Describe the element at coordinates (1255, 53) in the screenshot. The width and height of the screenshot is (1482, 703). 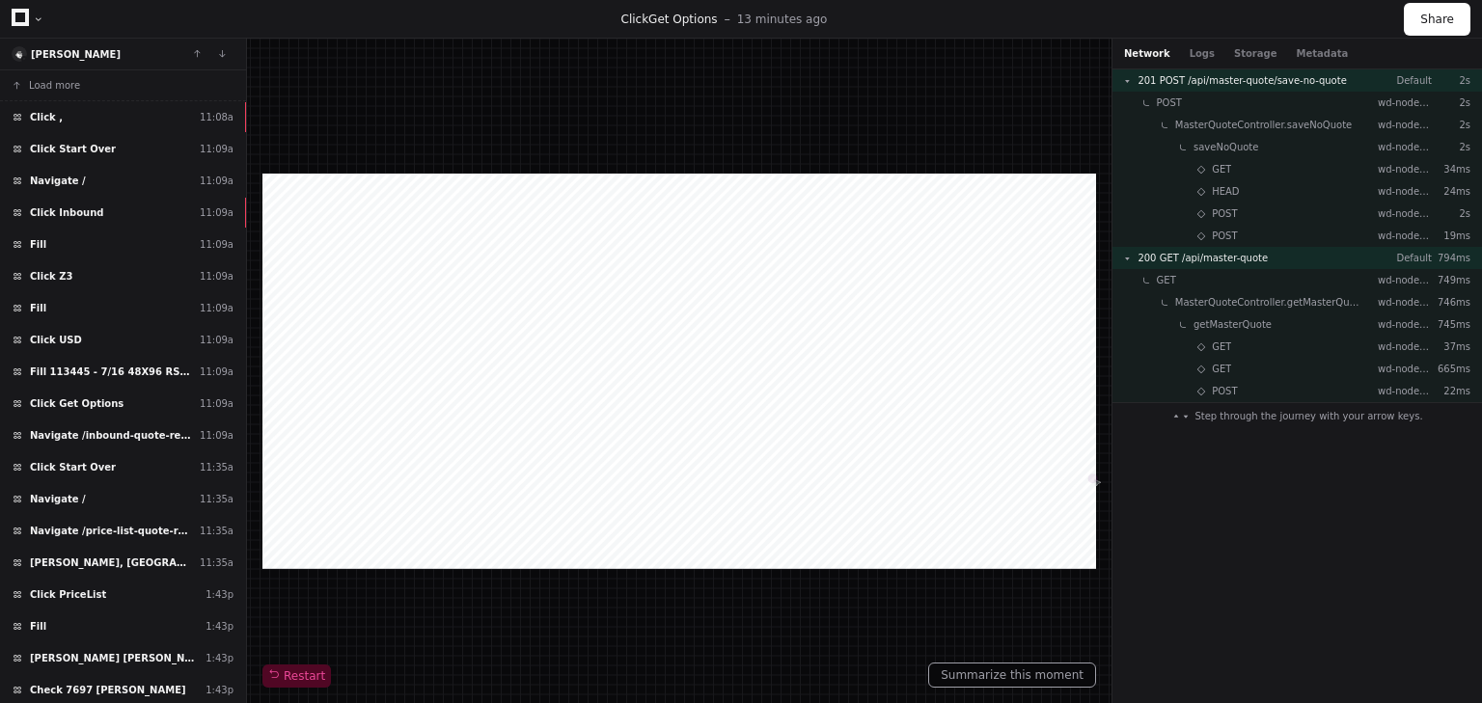
I see `button: Storage` at that location.